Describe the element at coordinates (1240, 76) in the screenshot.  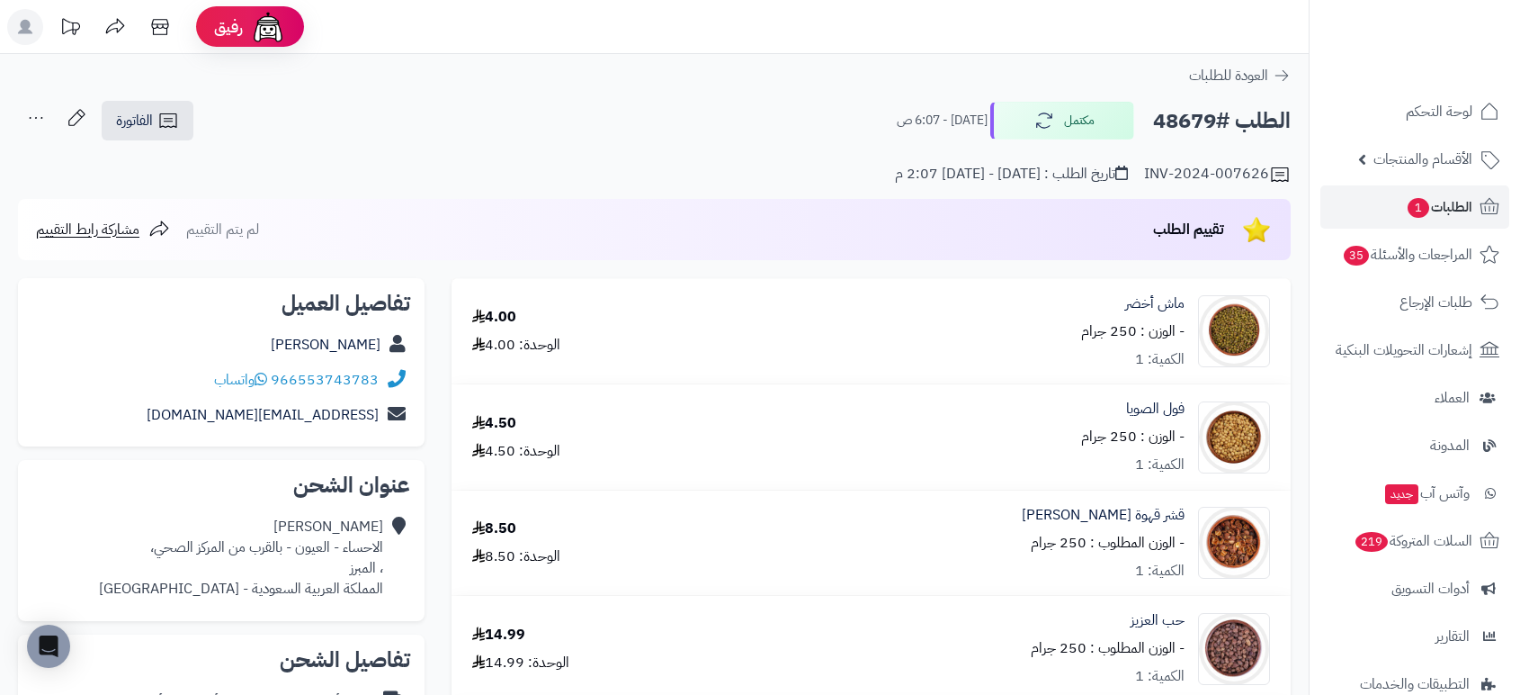
I see `a: العودة للطلبات` at that location.